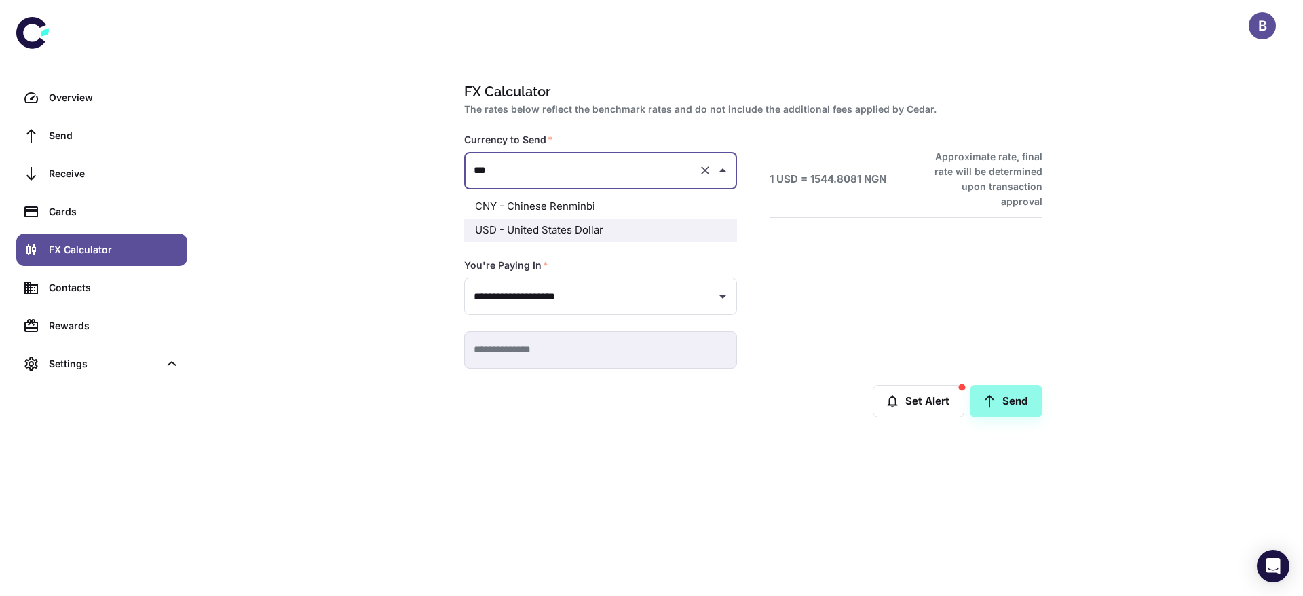  I want to click on button: Open, so click(723, 297).